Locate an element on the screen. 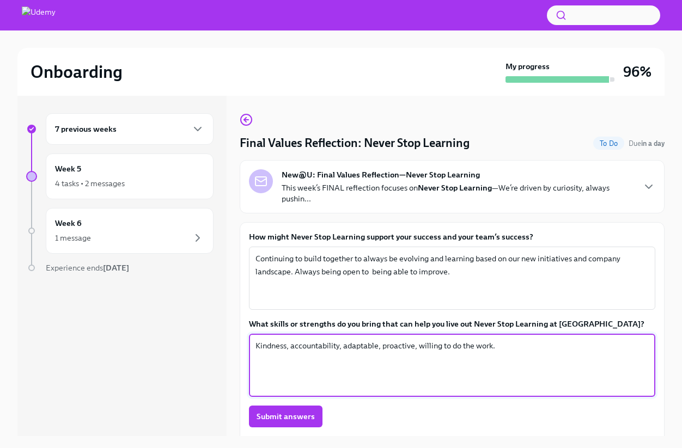  h2: Onboarding is located at coordinates (76, 72).